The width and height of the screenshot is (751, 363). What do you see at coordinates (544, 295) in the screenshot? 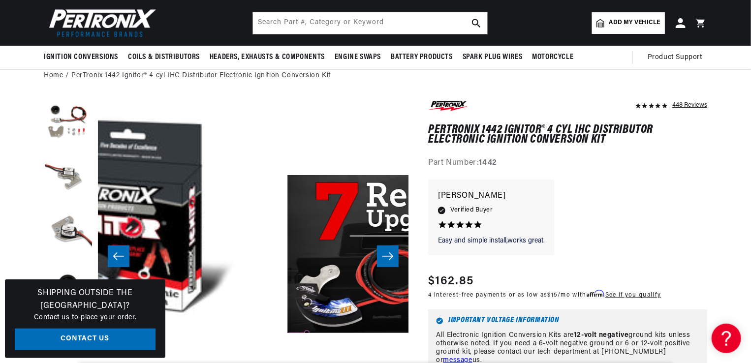
I see `p: 4 interest-free payments or as low as /mo with .` at bounding box center [544, 295].